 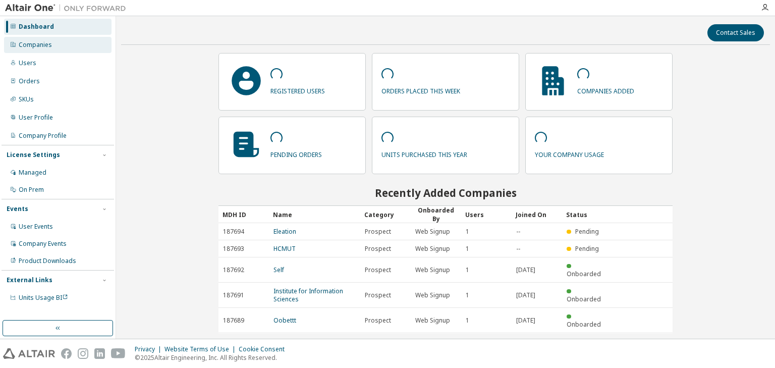 I want to click on a: Institute for Information Sciences, so click(x=308, y=295).